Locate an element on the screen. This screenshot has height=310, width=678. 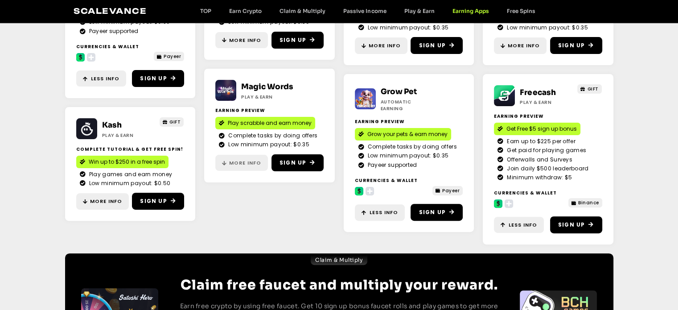
a: Play scrabble and earn money is located at coordinates (265, 123).